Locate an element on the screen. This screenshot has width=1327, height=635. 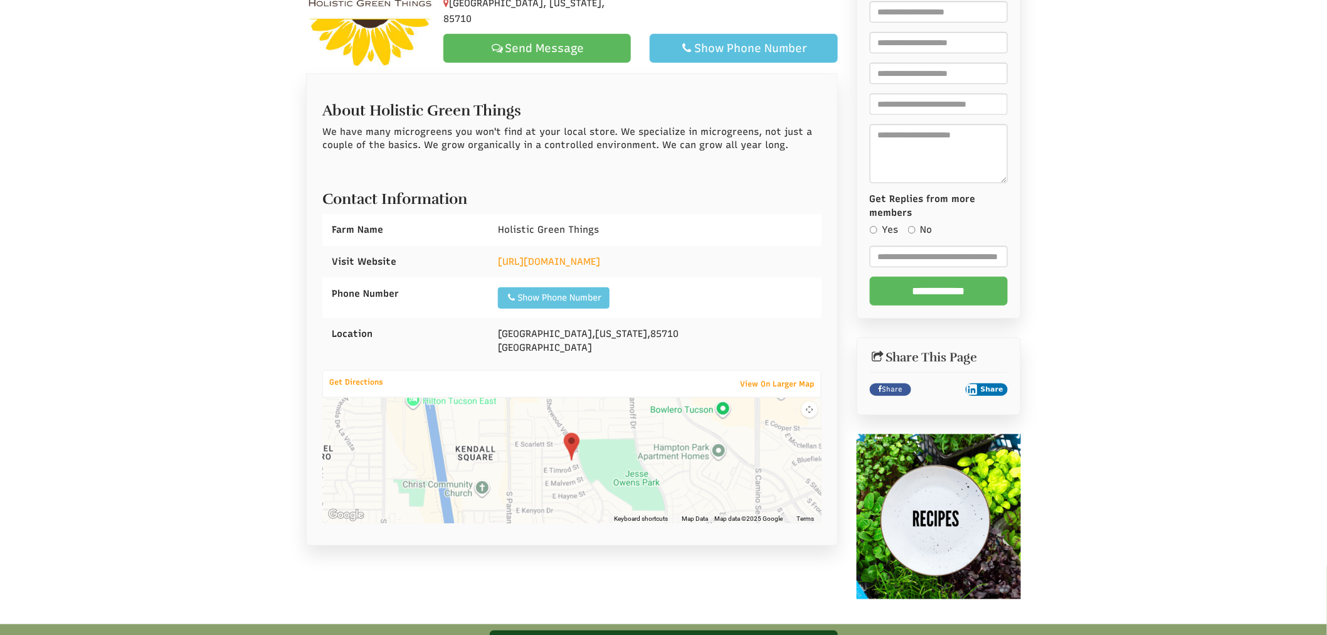
h2: About Holistic Green Things is located at coordinates (572, 107).